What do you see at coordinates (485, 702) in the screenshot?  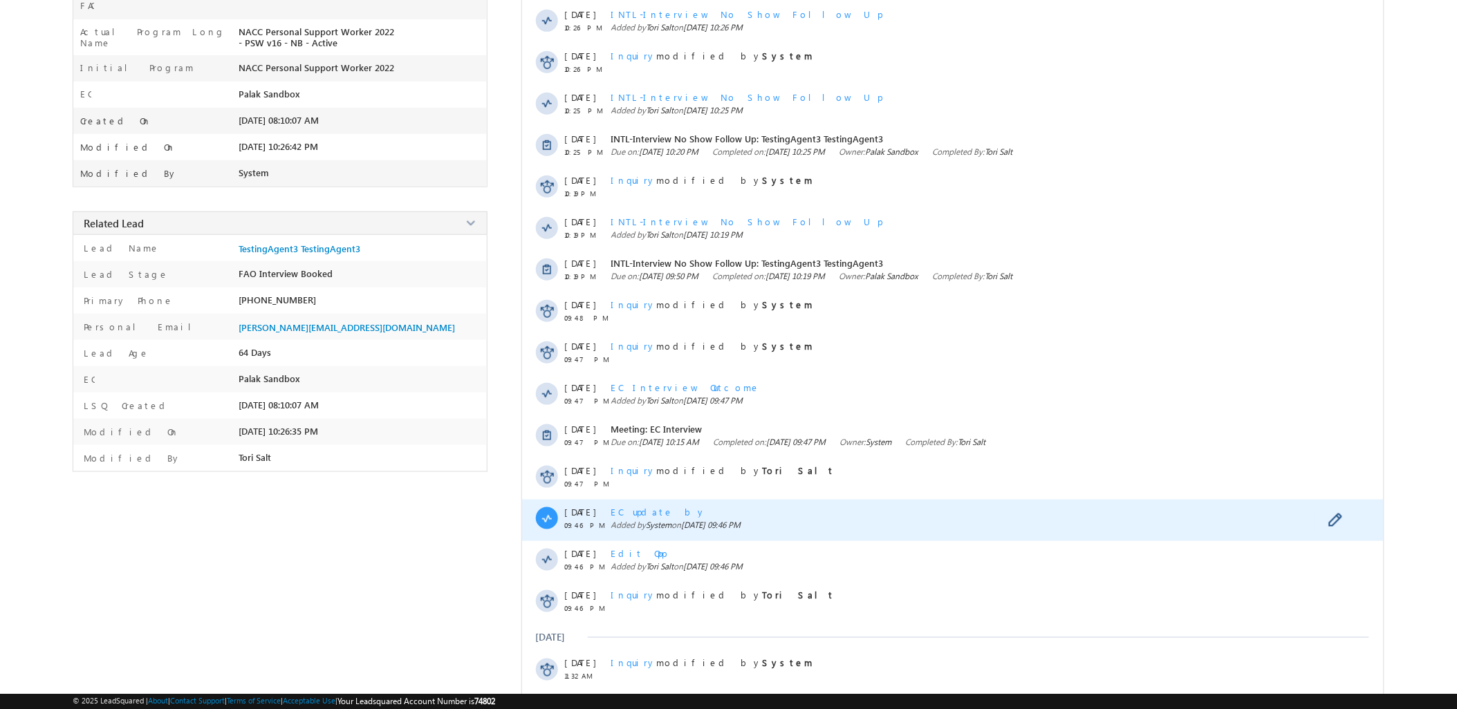 I see `span: 74802` at bounding box center [485, 702].